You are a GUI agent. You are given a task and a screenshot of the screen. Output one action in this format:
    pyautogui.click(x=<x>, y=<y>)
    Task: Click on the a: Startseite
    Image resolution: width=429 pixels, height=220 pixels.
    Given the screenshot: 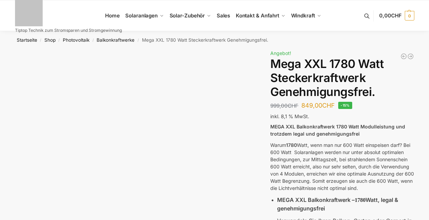 What is the action you would take?
    pyautogui.click(x=27, y=40)
    